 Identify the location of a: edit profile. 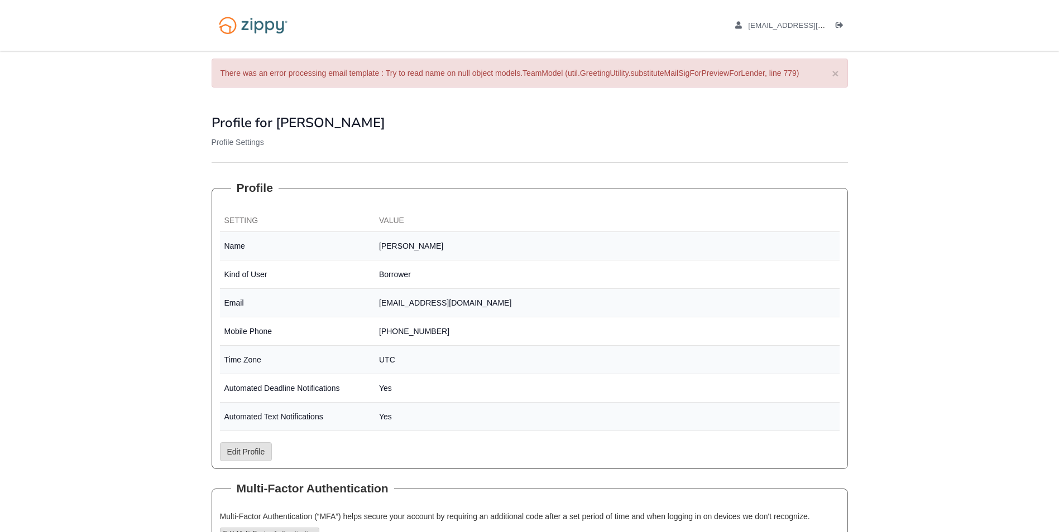
(805, 27).